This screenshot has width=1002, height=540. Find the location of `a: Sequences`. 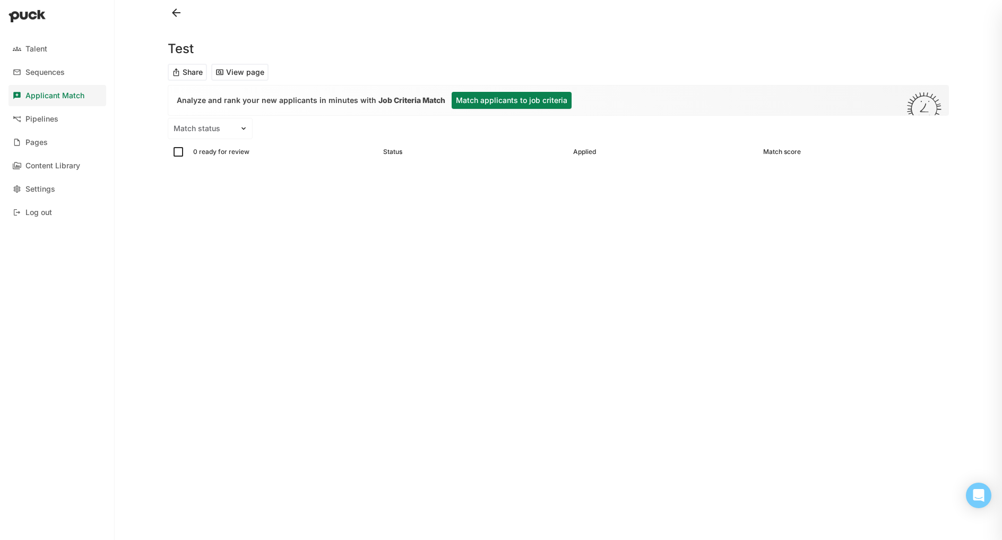

a: Sequences is located at coordinates (57, 72).